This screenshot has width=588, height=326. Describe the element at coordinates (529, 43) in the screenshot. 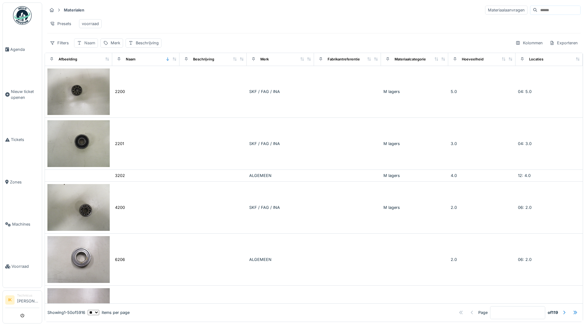

I see `div: Kolommen` at that location.